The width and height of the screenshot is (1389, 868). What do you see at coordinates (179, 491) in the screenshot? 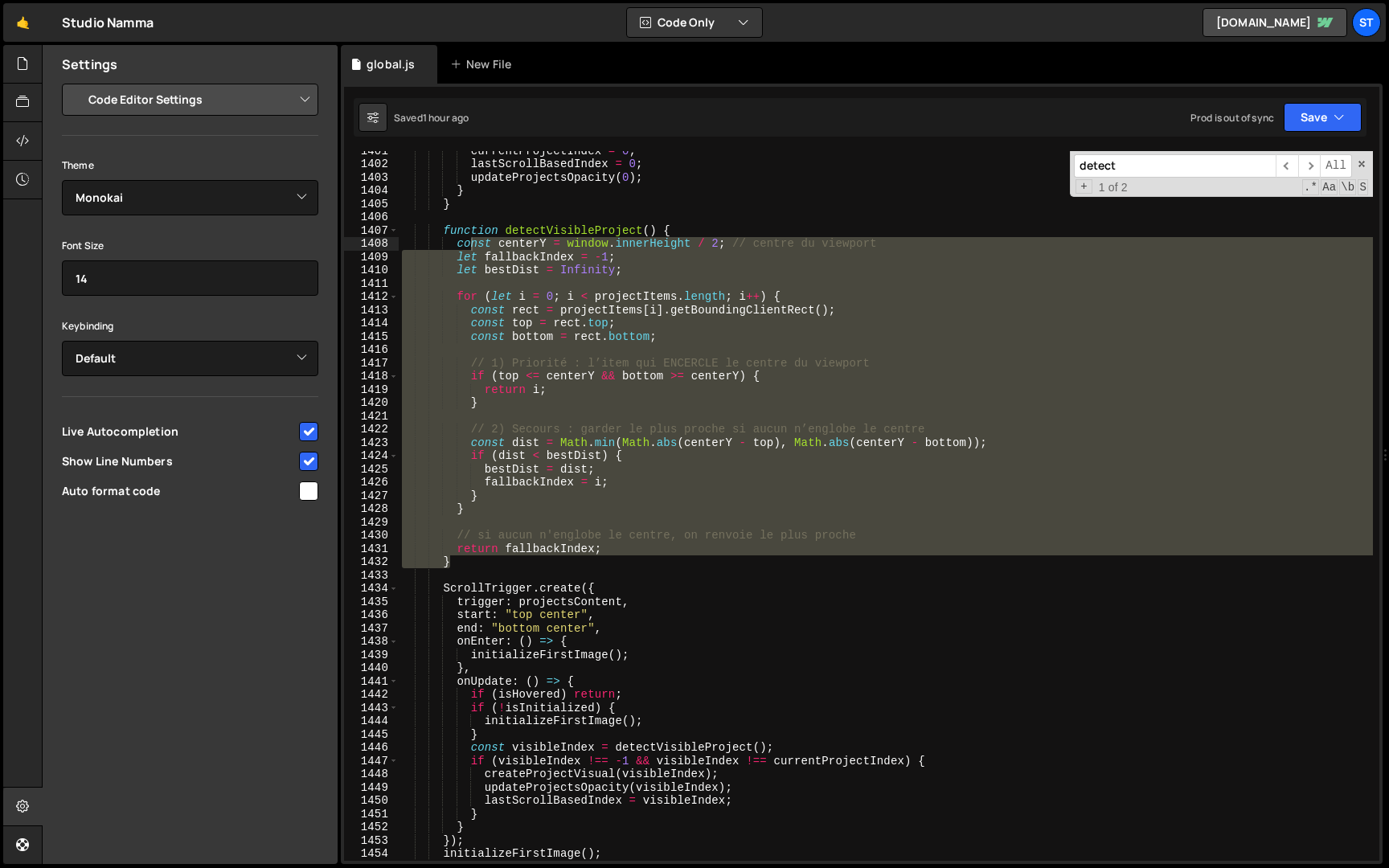
I see `span: Auto format code` at bounding box center [179, 491].